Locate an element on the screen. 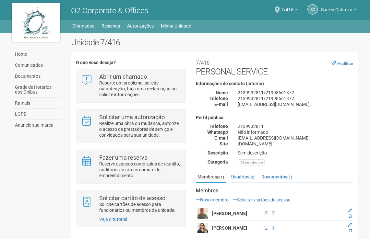 The height and width of the screenshot is (239, 370). strong: Descrição is located at coordinates (218, 153).